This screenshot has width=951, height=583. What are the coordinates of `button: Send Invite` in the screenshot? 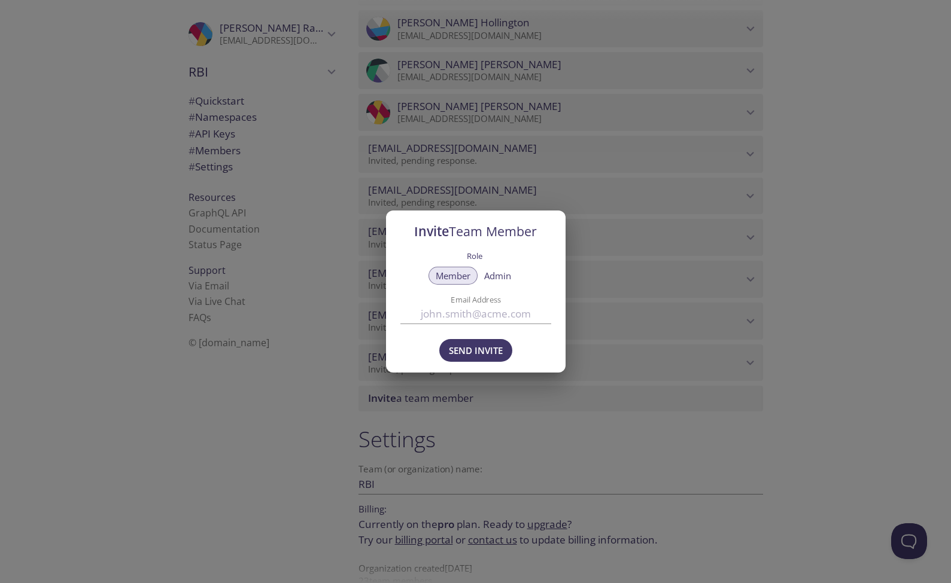 It's located at (476, 351).